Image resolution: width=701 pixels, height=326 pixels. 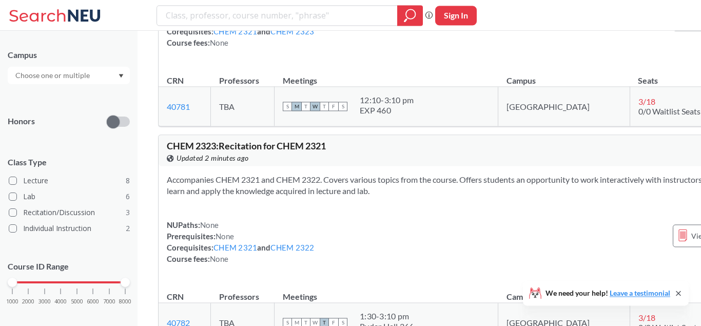 What do you see at coordinates (77, 301) in the screenshot?
I see `span: 5000` at bounding box center [77, 301].